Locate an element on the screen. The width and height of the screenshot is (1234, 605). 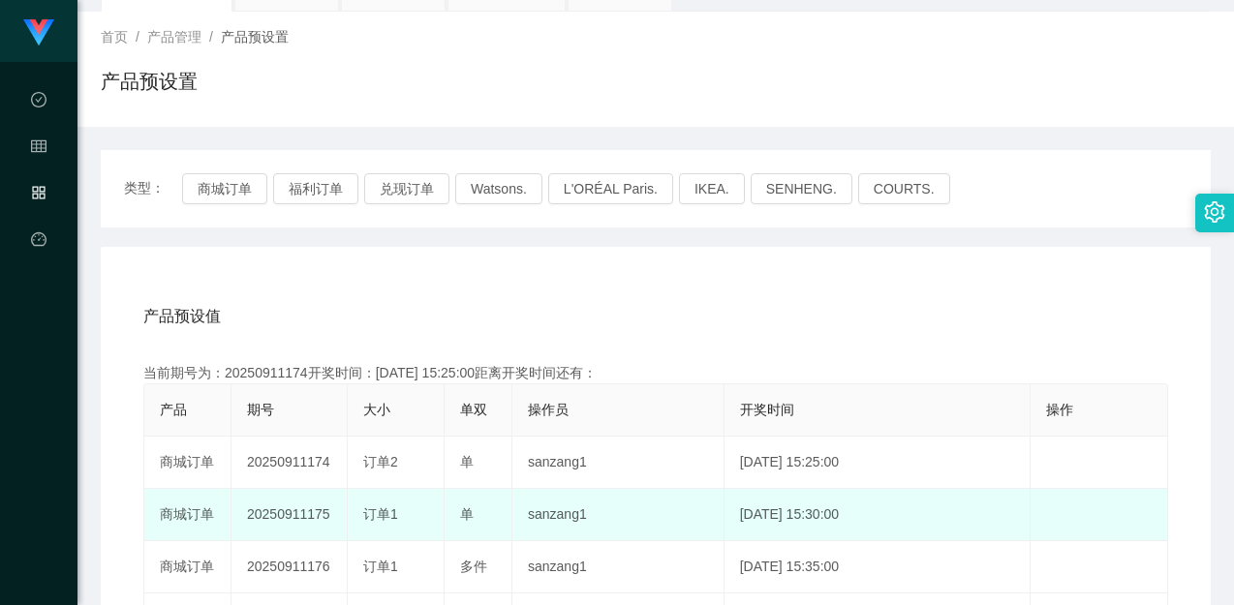
span: 期号 is located at coordinates (260, 410).